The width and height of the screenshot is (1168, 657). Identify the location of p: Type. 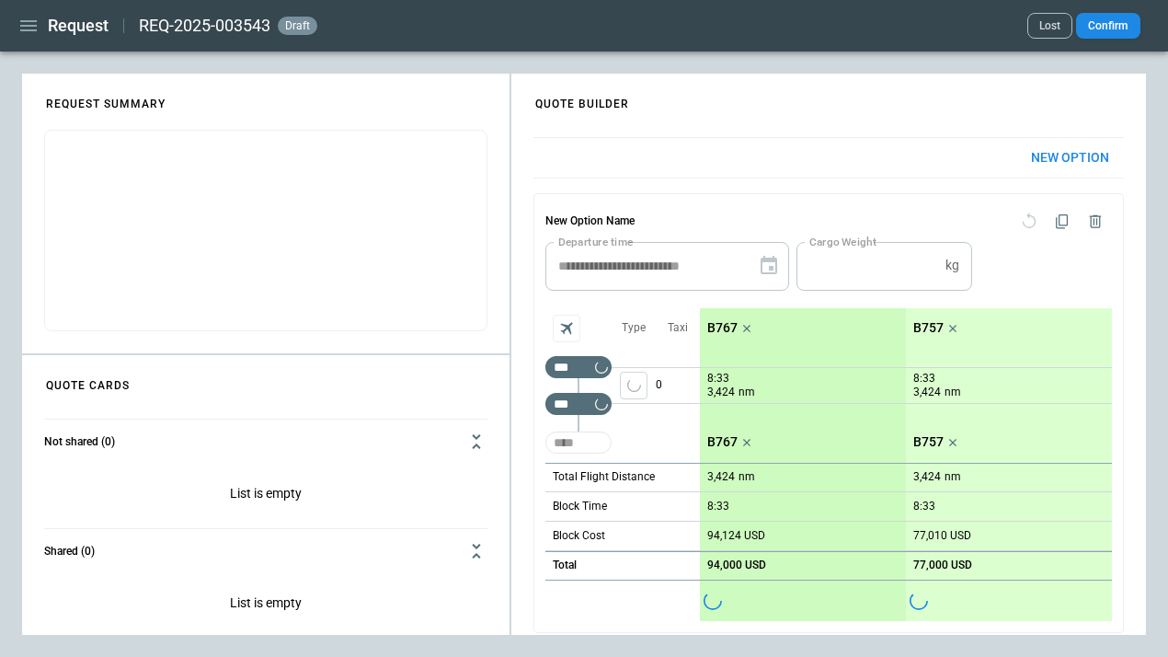
(634, 327).